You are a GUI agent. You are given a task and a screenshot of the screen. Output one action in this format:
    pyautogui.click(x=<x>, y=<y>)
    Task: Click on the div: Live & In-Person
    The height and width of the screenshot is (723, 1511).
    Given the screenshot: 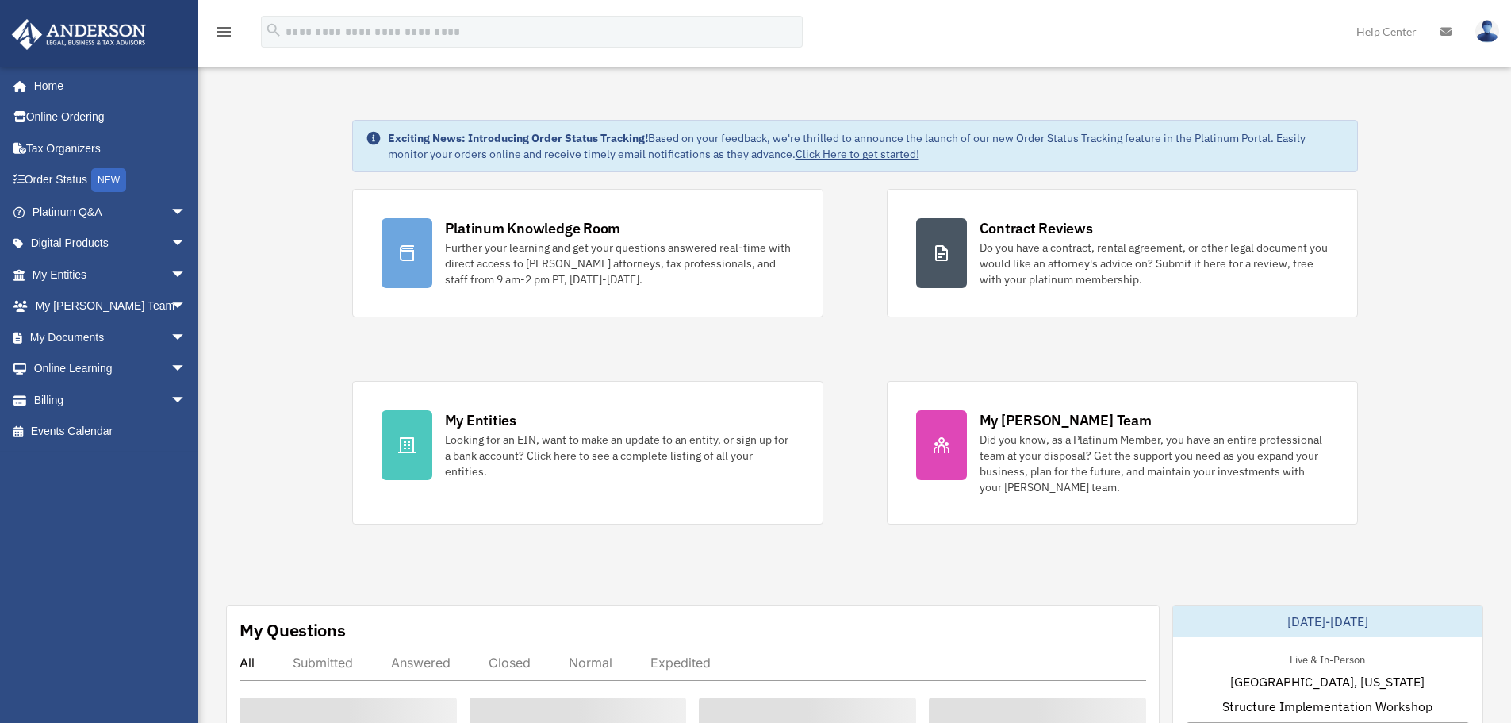 What is the action you would take?
    pyautogui.click(x=1327, y=658)
    